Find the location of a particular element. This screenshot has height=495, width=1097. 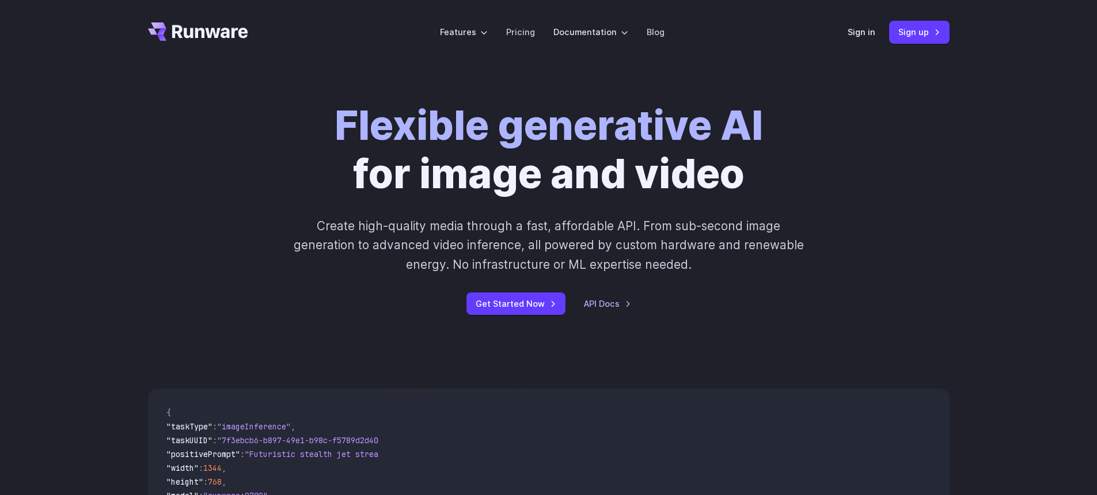

strong: Flexible generative AI is located at coordinates (549, 125).